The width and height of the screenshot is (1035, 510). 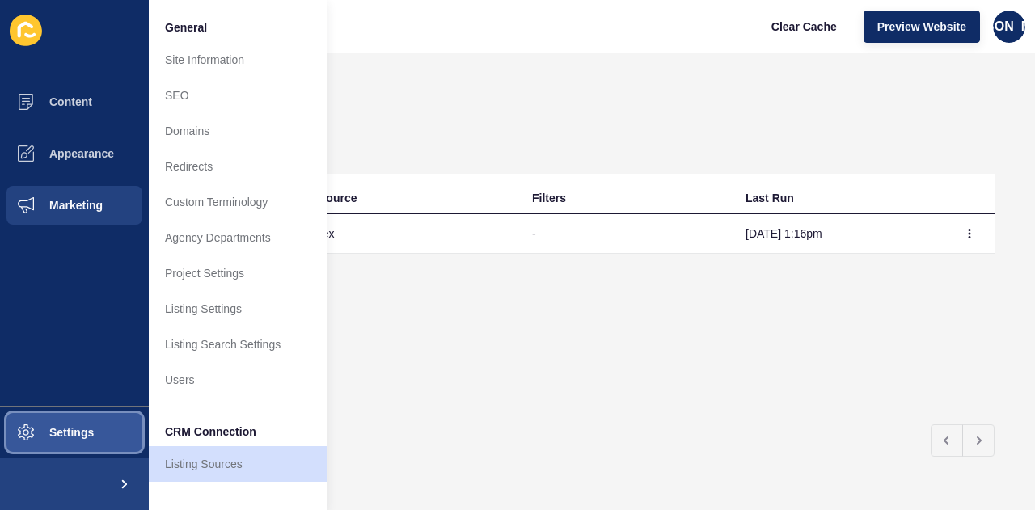 I want to click on a: SEO, so click(x=238, y=95).